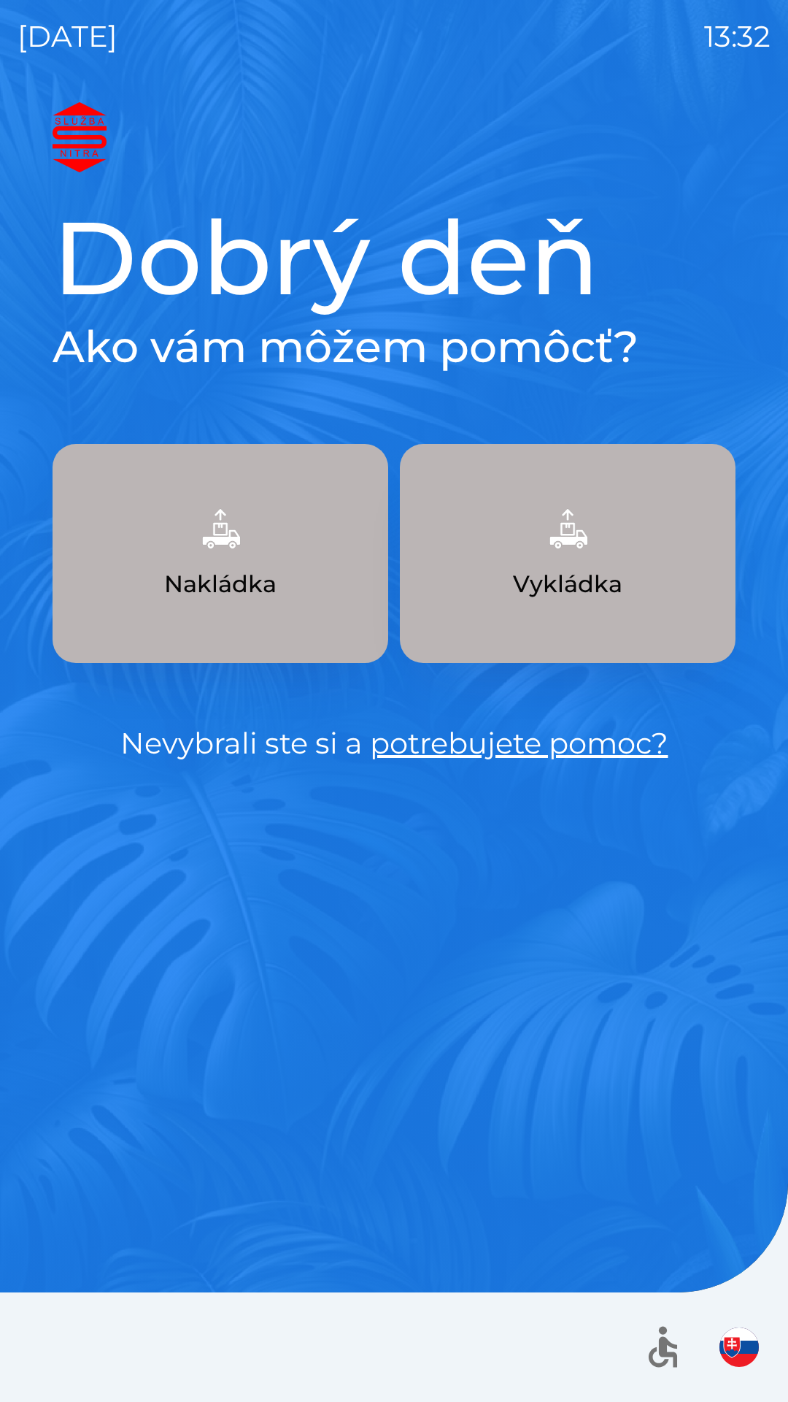 The height and width of the screenshot is (1402, 788). Describe the element at coordinates (394, 258) in the screenshot. I see `h1: Dobrý deň` at that location.